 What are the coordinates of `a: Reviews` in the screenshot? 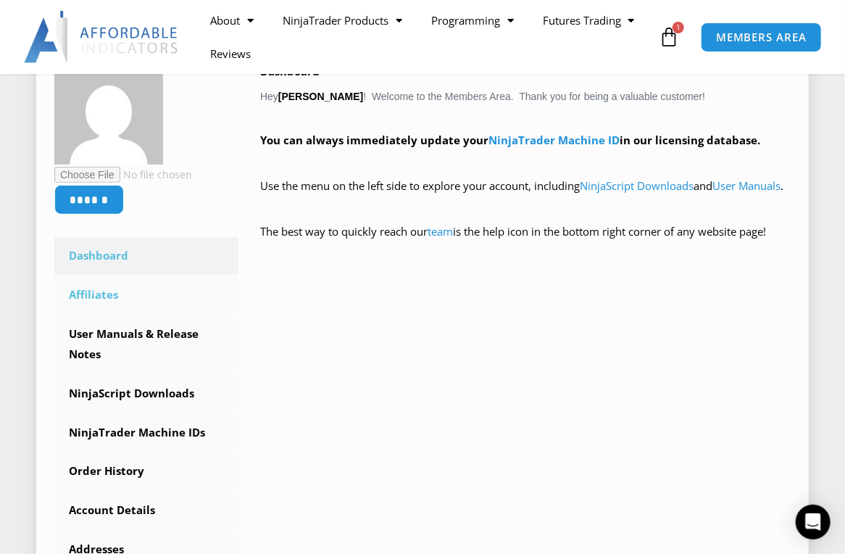 It's located at (231, 54).